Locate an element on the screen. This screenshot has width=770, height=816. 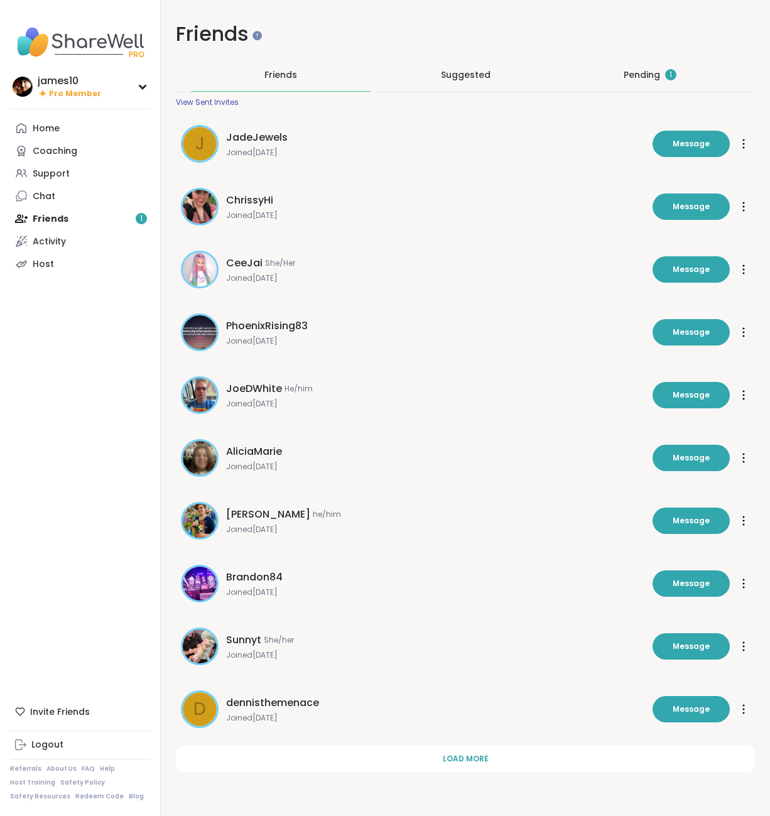
a: Coaching is located at coordinates (80, 151).